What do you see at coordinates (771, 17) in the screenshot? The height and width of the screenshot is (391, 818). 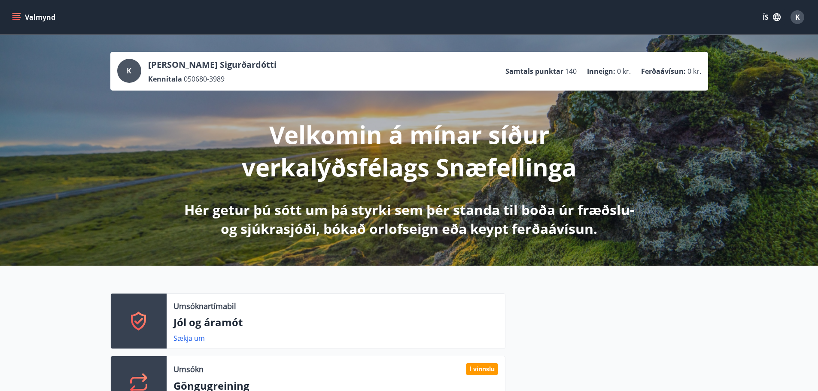 I see `button: ÍS` at bounding box center [771, 17].